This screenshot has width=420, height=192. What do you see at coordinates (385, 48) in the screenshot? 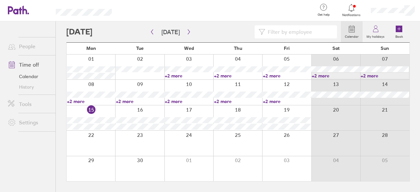
I see `span: Sun` at bounding box center [385, 48].